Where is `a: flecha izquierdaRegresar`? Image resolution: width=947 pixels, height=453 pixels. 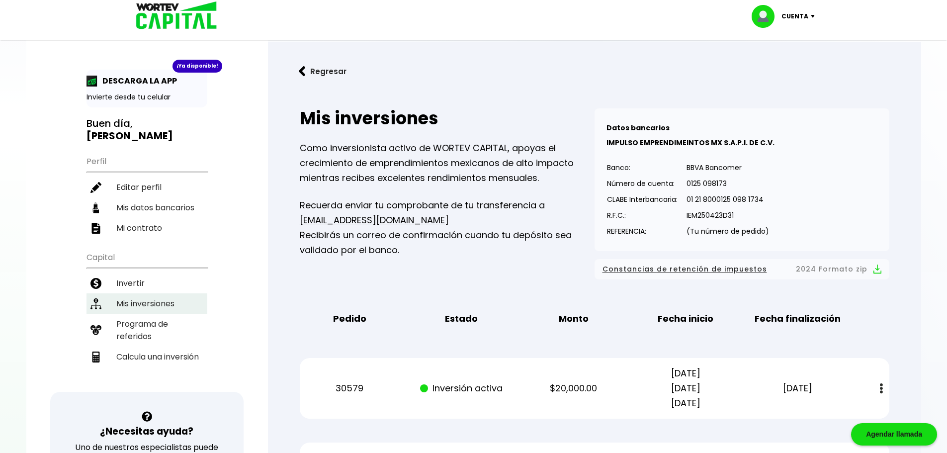 a: flecha izquierdaRegresar is located at coordinates (595, 71).